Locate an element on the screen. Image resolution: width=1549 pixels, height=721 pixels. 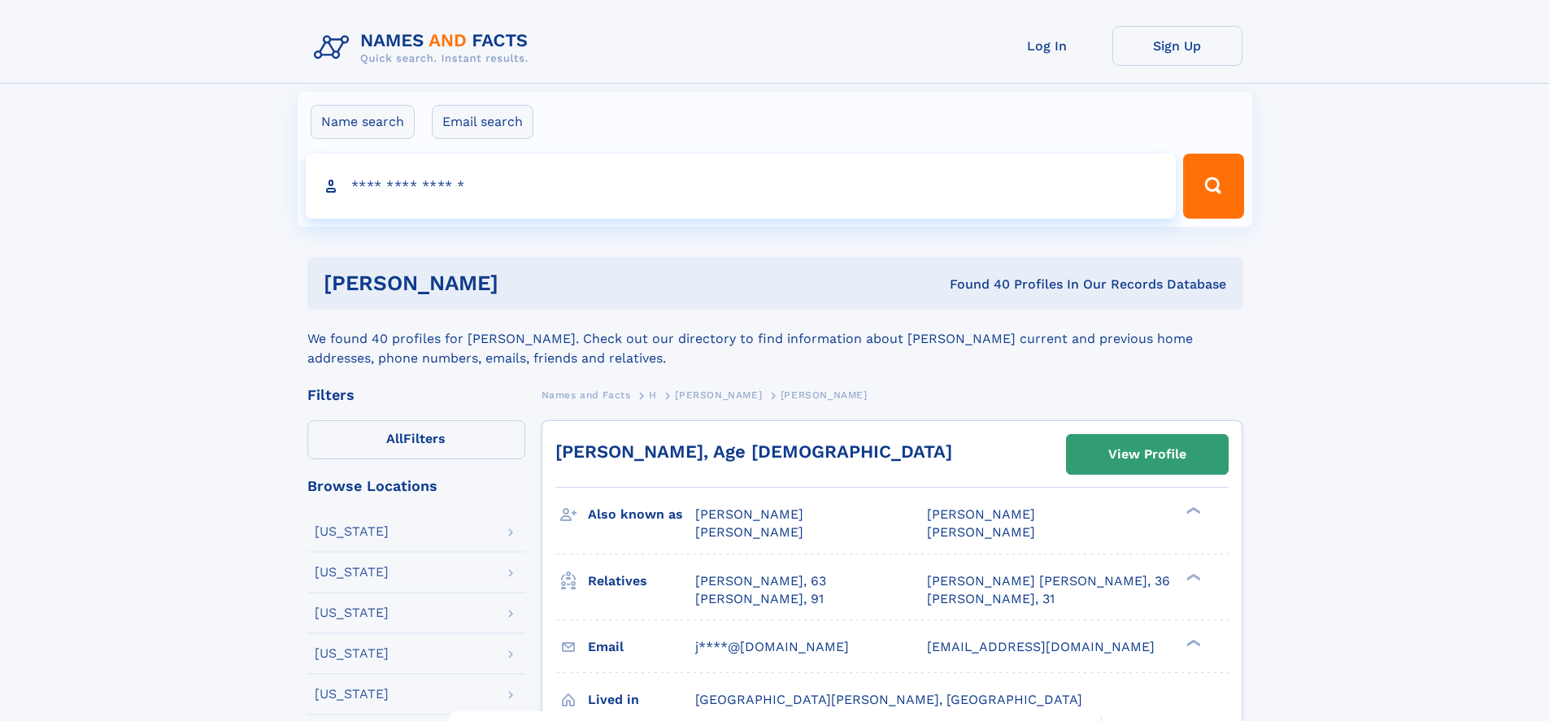
button: Search Button is located at coordinates (1213, 186).